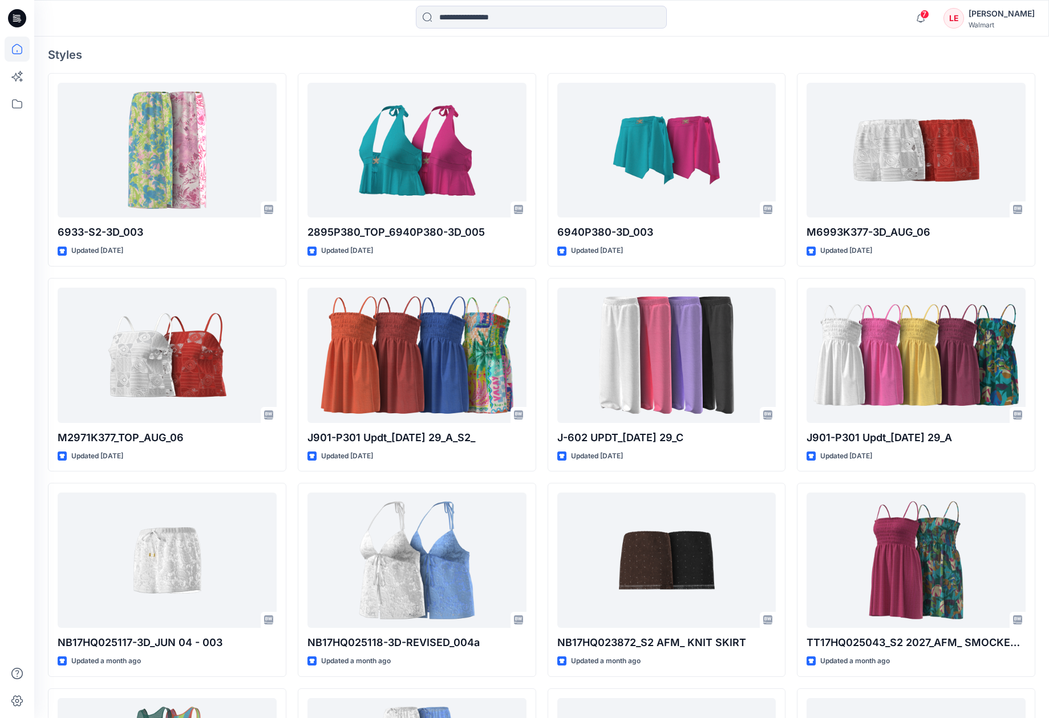 This screenshot has height=718, width=1049. I want to click on div: LE, so click(954, 18).